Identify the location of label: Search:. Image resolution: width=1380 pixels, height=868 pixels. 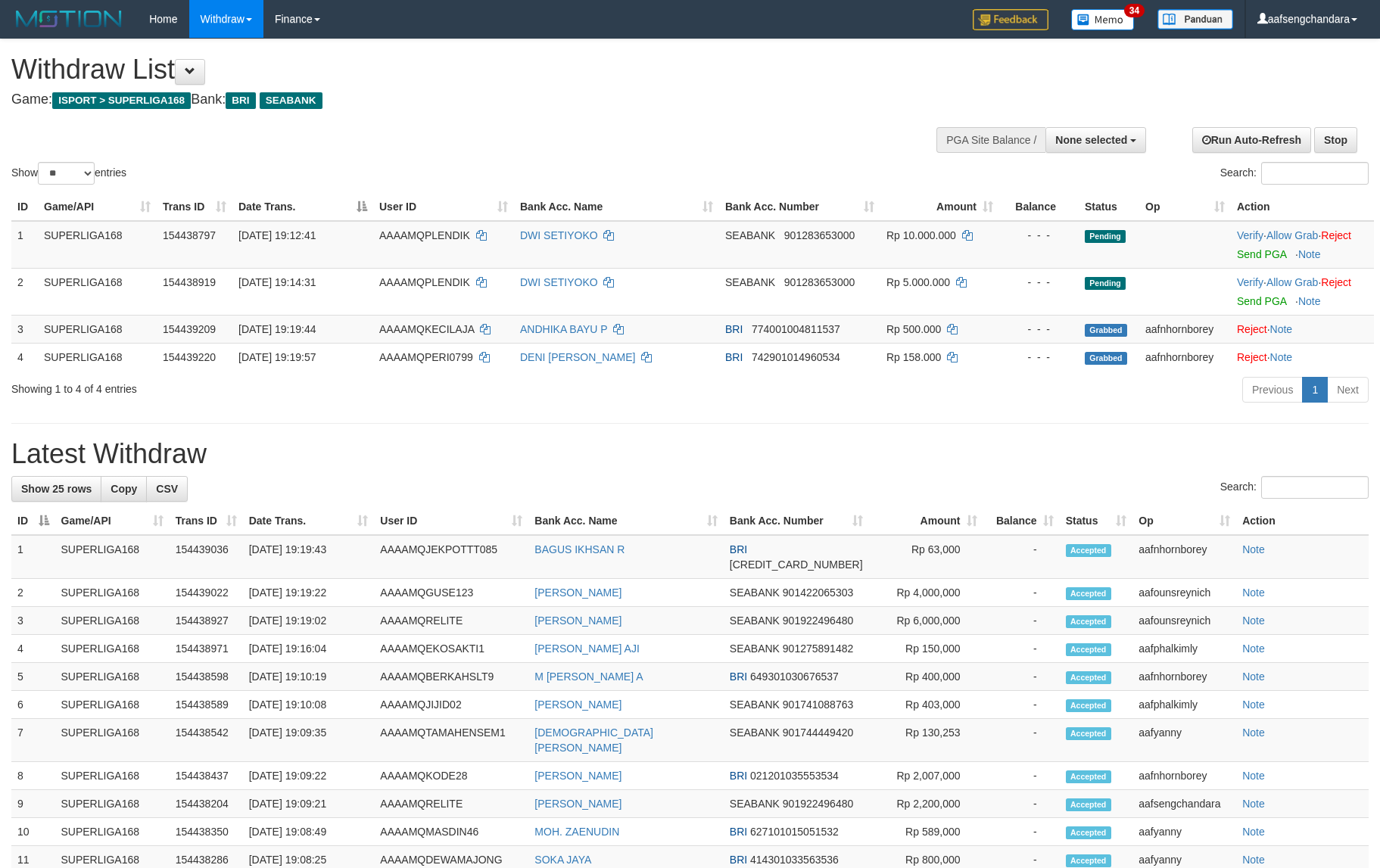
(1295, 488).